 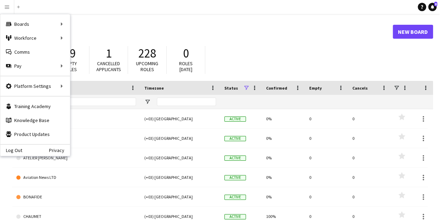 I want to click on span: Confirmed, so click(x=277, y=88).